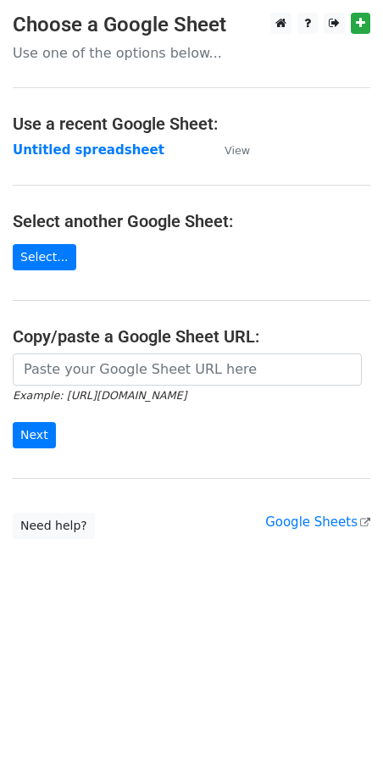 This screenshot has height=767, width=383. Describe the element at coordinates (191, 53) in the screenshot. I see `p: Use one of the options below...` at that location.